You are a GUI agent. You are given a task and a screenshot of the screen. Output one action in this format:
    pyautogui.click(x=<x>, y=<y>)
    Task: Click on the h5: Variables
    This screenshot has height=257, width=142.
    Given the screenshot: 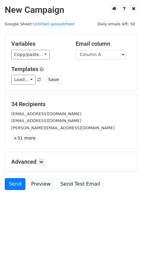 What is the action you would take?
    pyautogui.click(x=39, y=44)
    